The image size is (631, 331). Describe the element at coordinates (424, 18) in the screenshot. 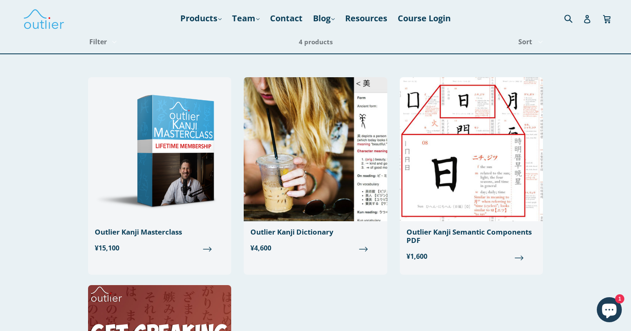

I see `a: Course Login` at that location.